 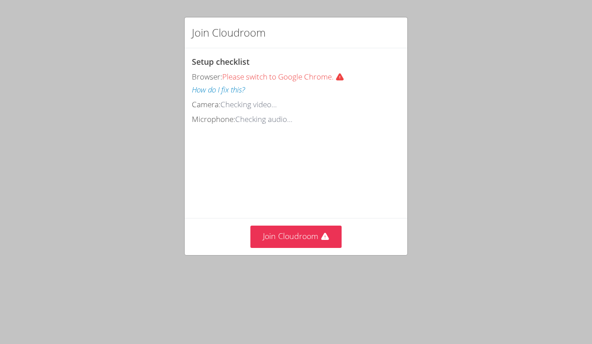 I want to click on h2: Join Cloudroom, so click(x=228, y=33).